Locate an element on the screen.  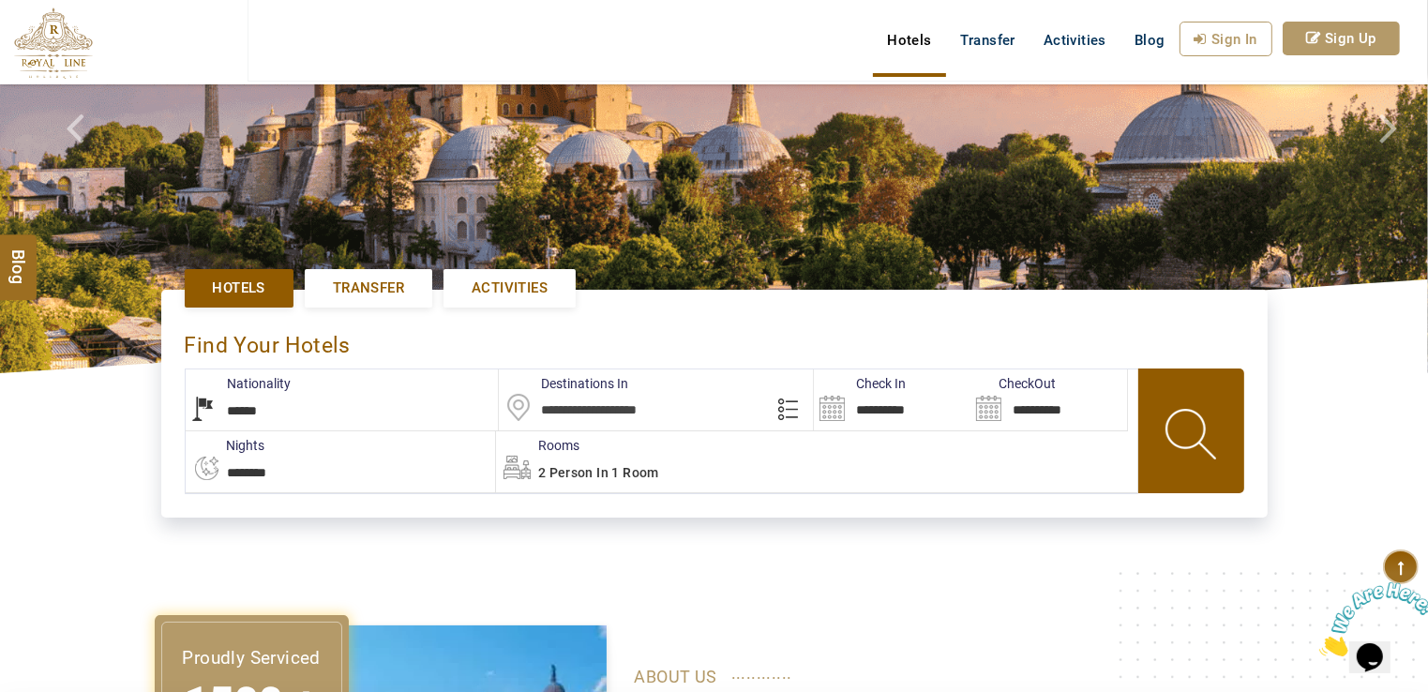
img: The Royal Line Holidays is located at coordinates (53, 43).